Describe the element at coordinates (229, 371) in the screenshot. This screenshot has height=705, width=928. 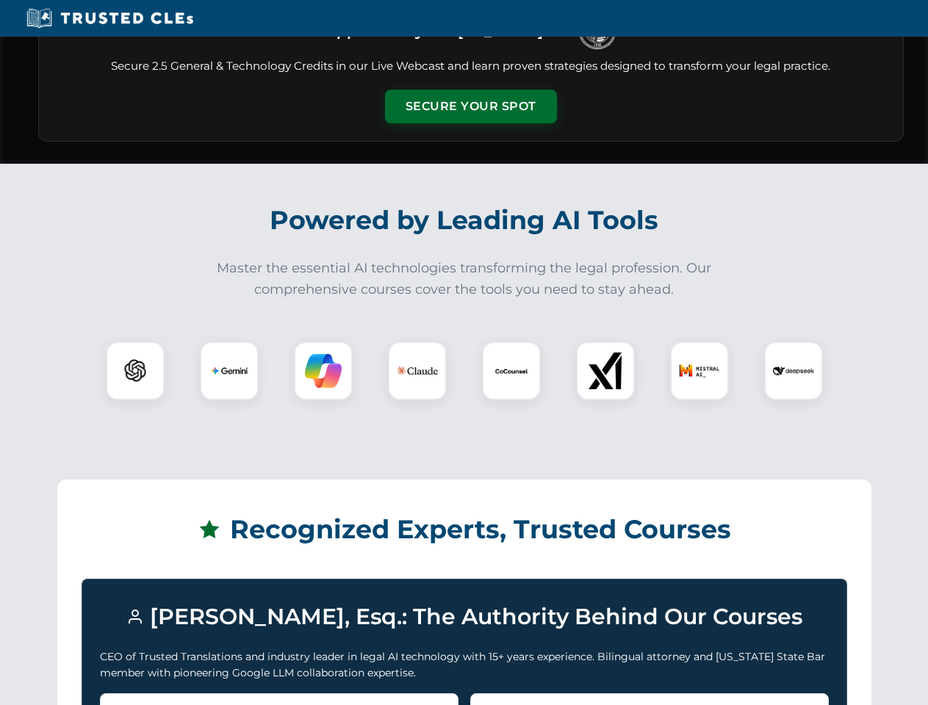
I see `img: Gemini Logo` at that location.